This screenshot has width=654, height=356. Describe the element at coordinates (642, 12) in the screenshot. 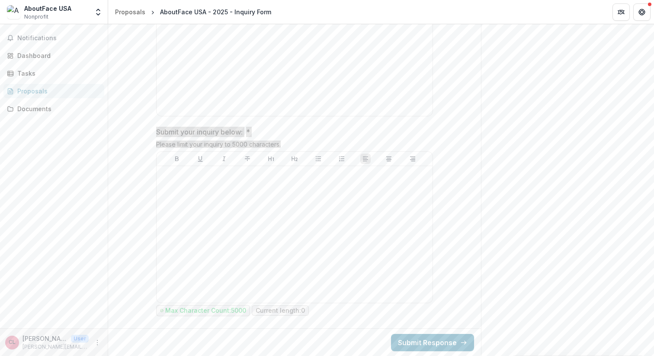

I see `button: Get Help` at that location.